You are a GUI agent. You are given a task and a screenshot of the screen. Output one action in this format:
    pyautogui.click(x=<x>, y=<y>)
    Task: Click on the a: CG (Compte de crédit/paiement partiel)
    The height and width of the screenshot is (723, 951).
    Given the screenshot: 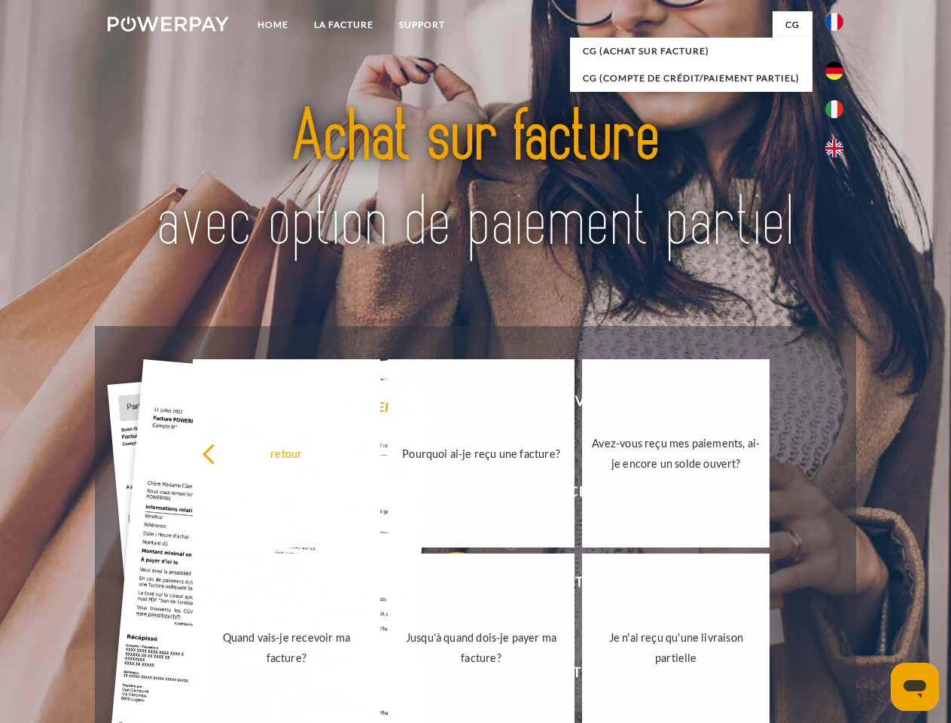 What is the action you would take?
    pyautogui.click(x=691, y=78)
    